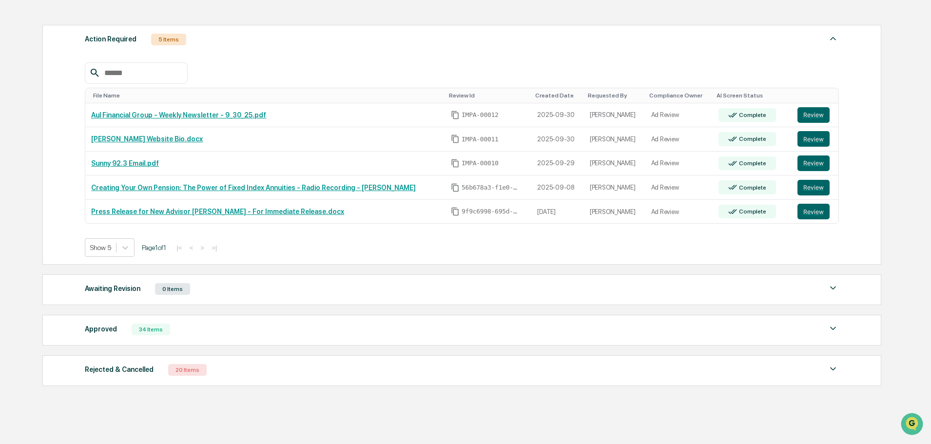  What do you see at coordinates (169, 39) in the screenshot?
I see `div: 5 Items` at bounding box center [169, 39].